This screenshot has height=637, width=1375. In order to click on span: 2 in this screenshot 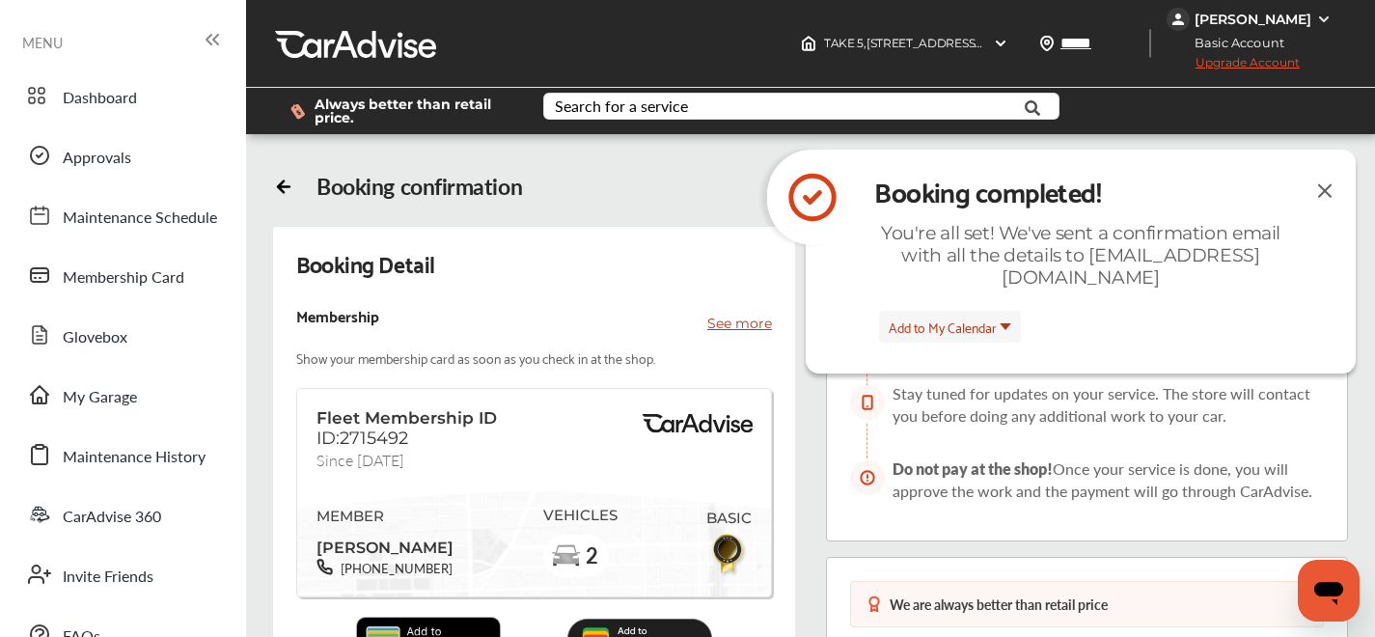, I will do `click(591, 555)`.